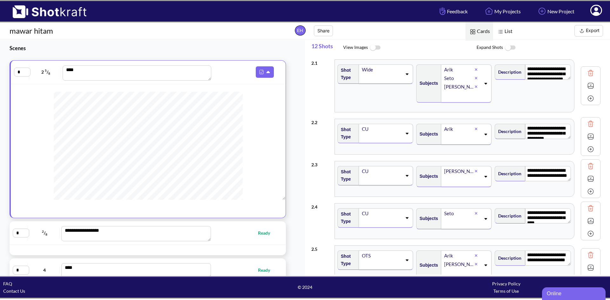  What do you see at coordinates (321, 163) in the screenshot?
I see `div: 2 . 3` at bounding box center [321, 163].